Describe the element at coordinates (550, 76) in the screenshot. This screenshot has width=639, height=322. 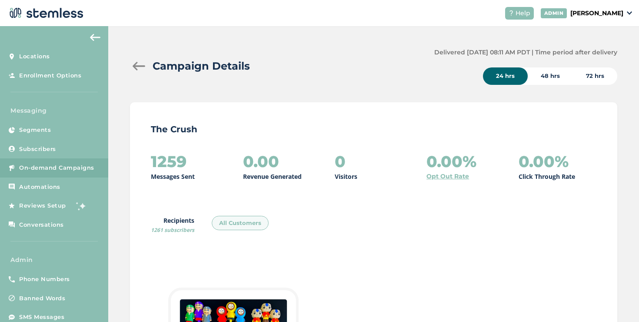
I see `div: 48 hrs` at that location.